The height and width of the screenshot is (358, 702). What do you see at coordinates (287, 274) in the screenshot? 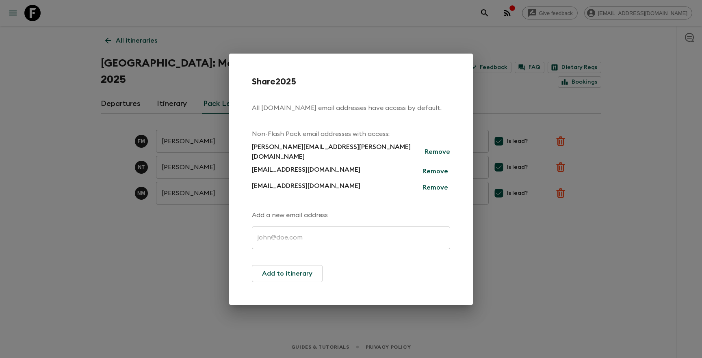
I see `button: Add to itinerary` at bounding box center [287, 274].